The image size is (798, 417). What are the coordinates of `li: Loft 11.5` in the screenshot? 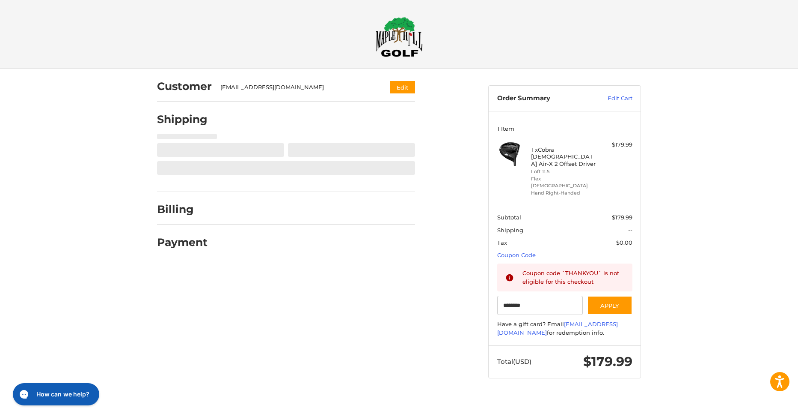 It's located at (564, 171).